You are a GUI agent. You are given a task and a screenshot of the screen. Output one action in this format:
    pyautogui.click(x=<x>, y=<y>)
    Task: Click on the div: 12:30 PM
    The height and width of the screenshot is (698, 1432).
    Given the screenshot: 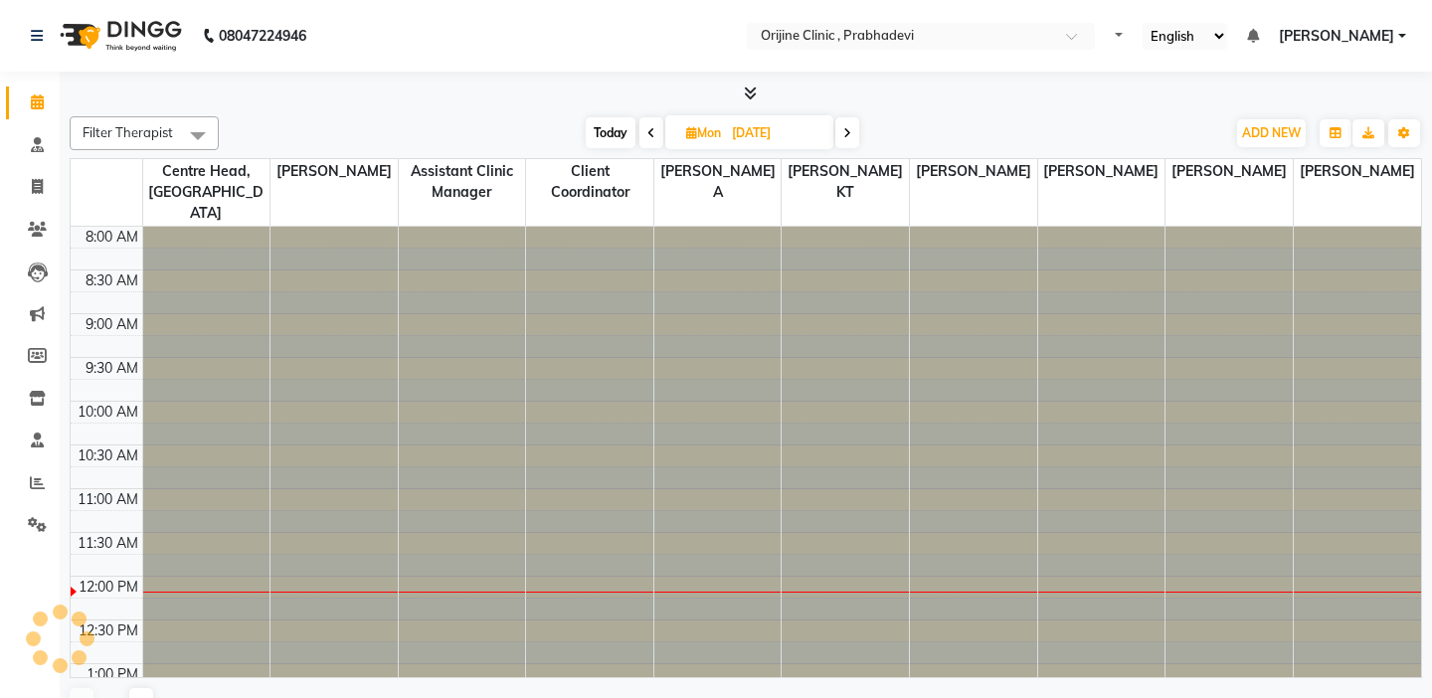 What is the action you would take?
    pyautogui.click(x=108, y=630)
    